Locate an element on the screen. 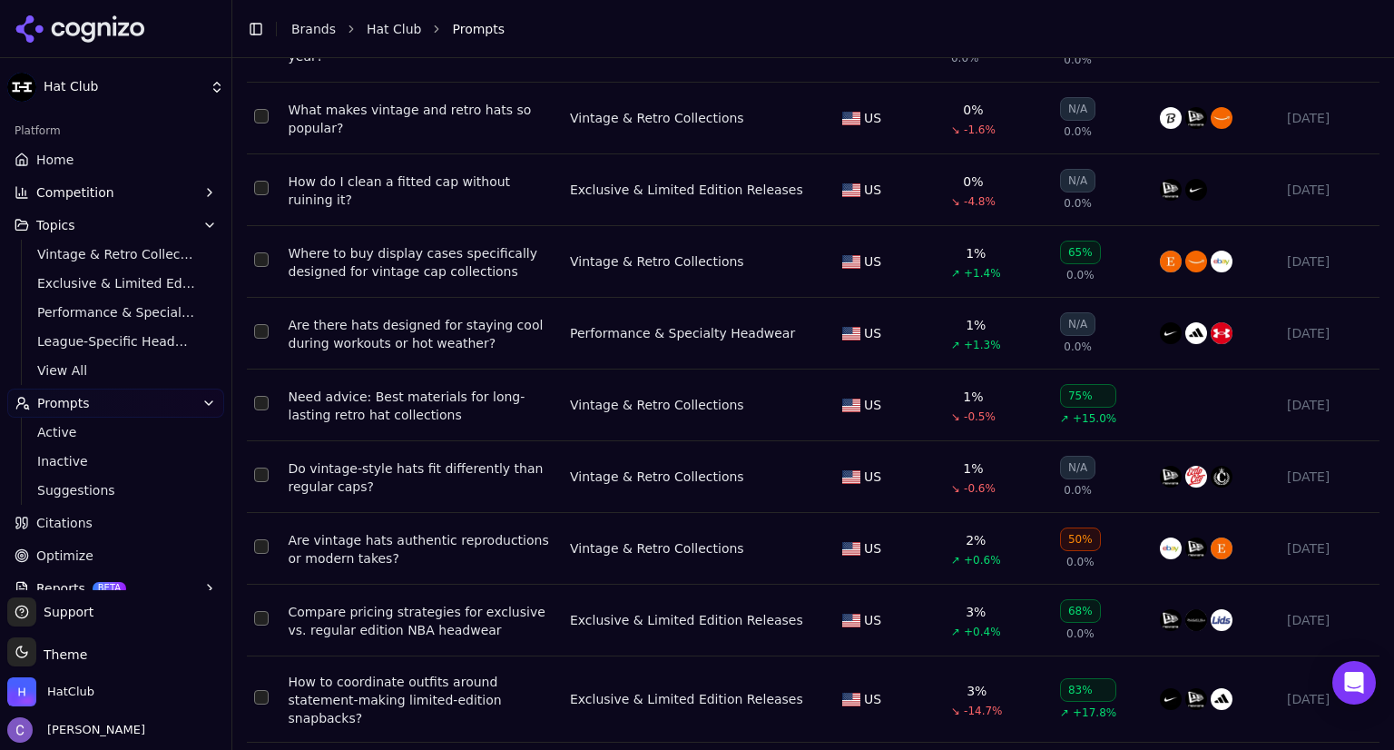 Image resolution: width=1394 pixels, height=750 pixels. div: How do I clean a fitted cap without ruining it? is located at coordinates (422, 191).